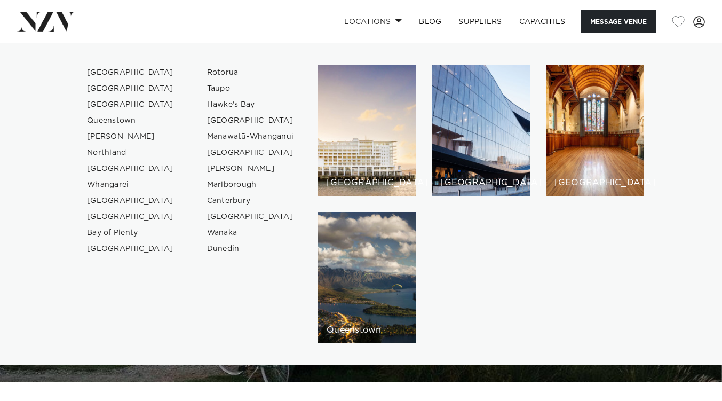  I want to click on a: Rotorua, so click(250, 73).